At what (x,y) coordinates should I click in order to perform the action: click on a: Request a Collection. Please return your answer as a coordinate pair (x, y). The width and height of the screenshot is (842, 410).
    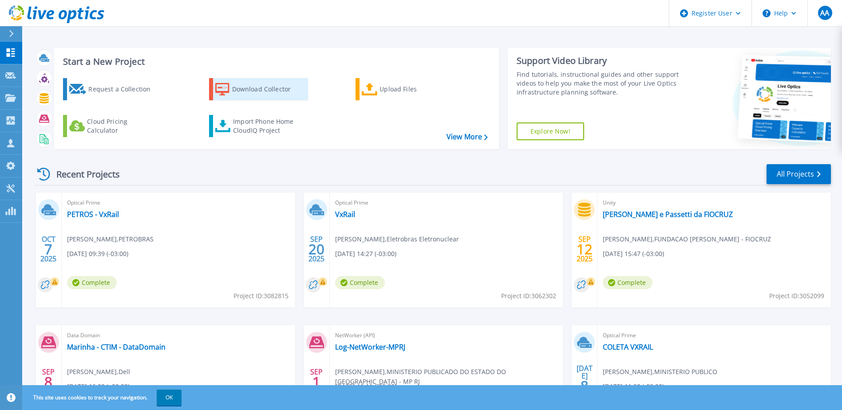
    Looking at the image, I should click on (112, 89).